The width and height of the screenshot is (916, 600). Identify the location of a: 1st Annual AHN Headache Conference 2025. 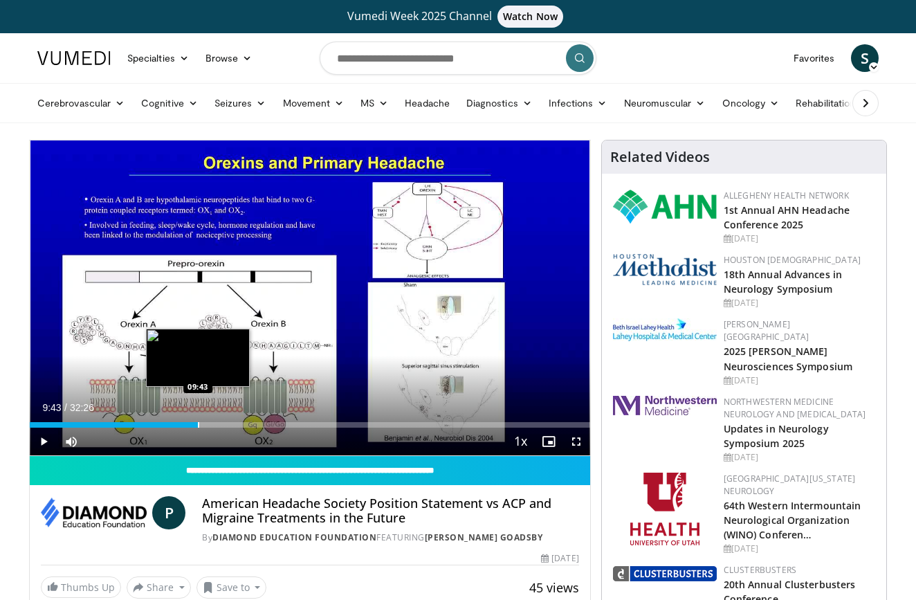
(787, 217).